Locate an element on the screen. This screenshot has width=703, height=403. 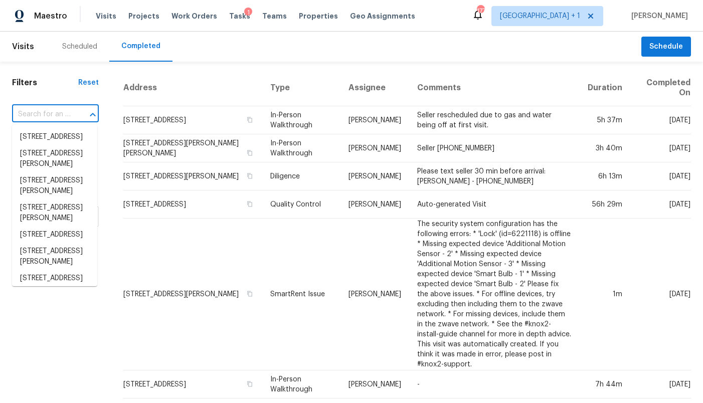
td: 5h 37m is located at coordinates (605, 120).